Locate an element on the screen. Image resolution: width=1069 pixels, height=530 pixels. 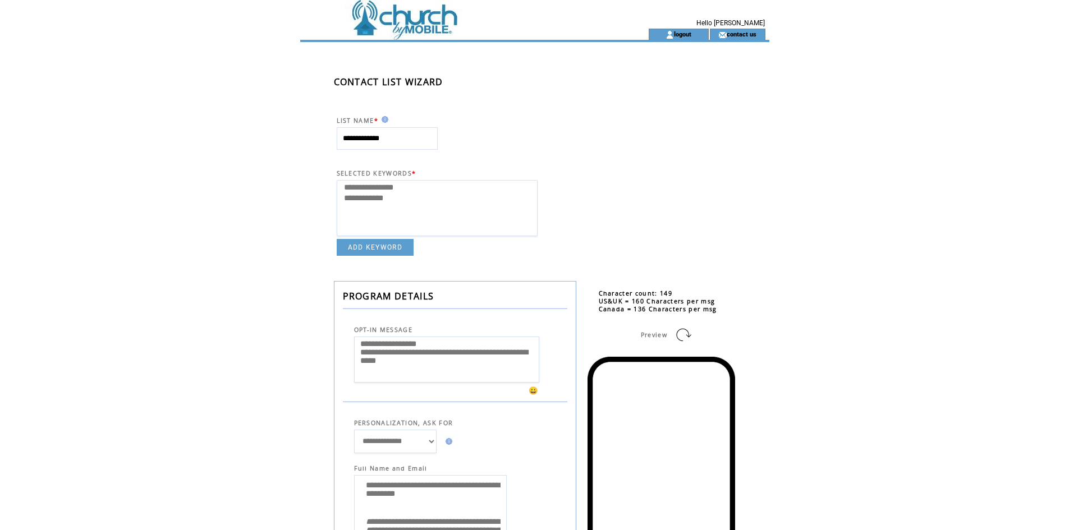
span: OPT-IN MESSAGE is located at coordinates (383, 330).